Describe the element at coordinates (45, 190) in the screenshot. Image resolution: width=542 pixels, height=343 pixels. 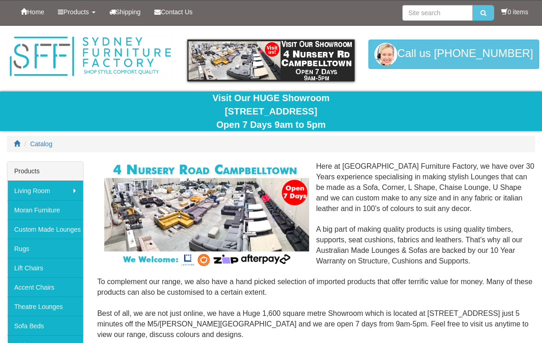
I see `a: Living Room` at that location.